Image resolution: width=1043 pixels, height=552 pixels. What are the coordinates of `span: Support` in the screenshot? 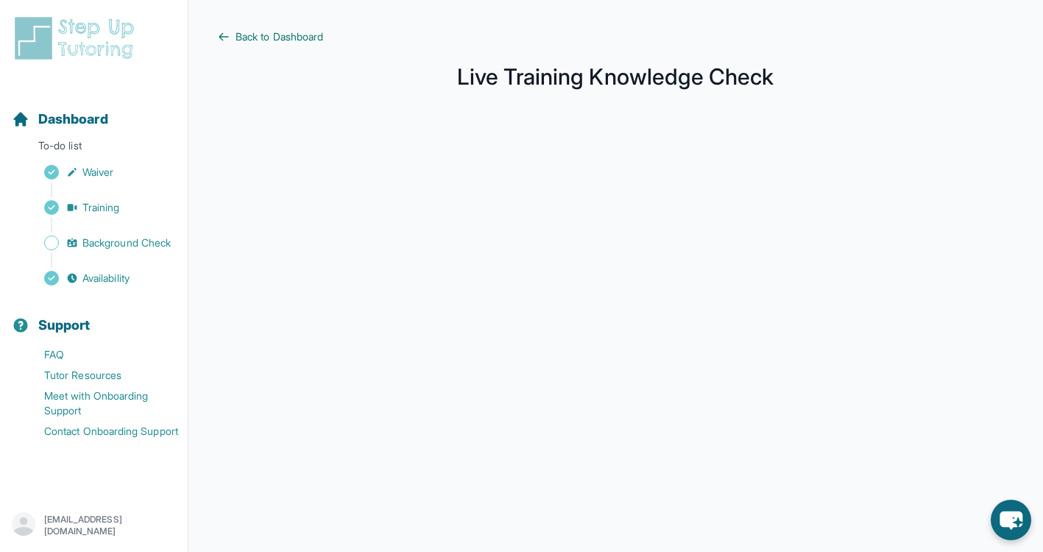 It's located at (64, 325).